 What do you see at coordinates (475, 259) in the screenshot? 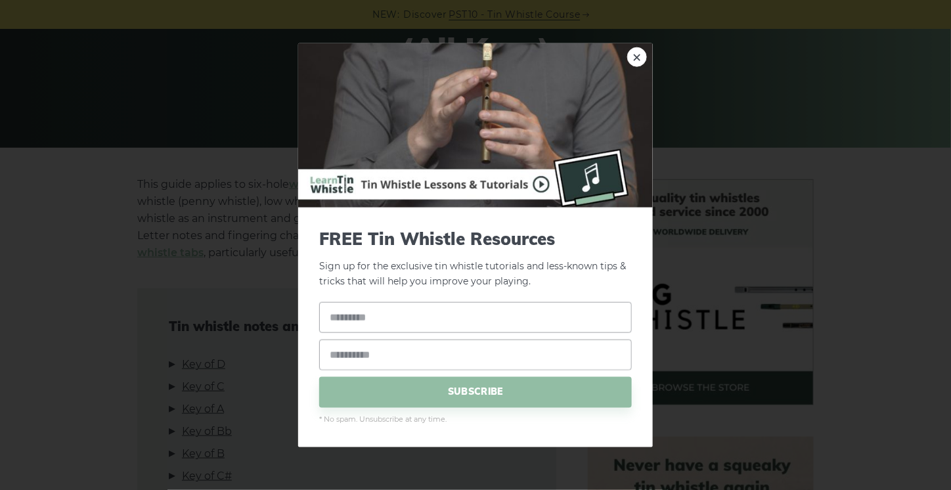
I see `p: Sign up for the exclusive tin whistle tutorials and less-known tips & tricks that will help you i...` at bounding box center [475, 259].